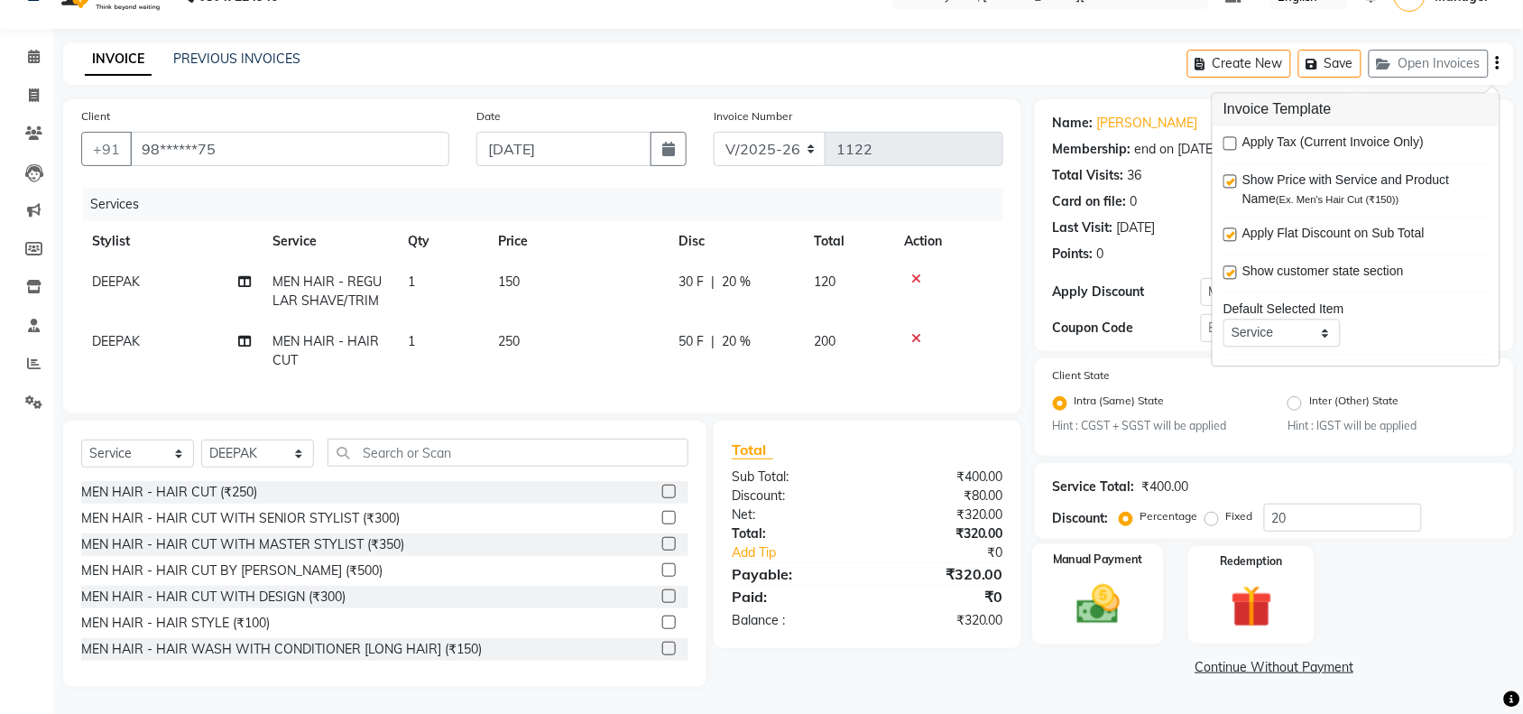  I want to click on label: Percentage, so click(1169, 516).